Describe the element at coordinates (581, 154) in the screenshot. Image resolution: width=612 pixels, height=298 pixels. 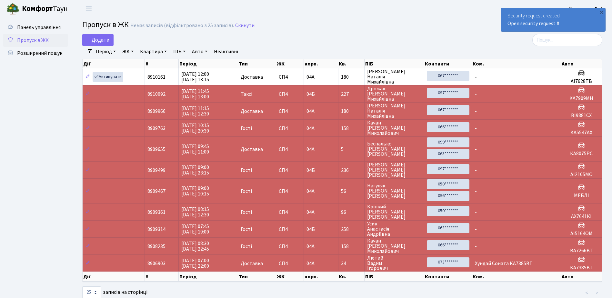
I see `h5: КА8075РС` at that location.